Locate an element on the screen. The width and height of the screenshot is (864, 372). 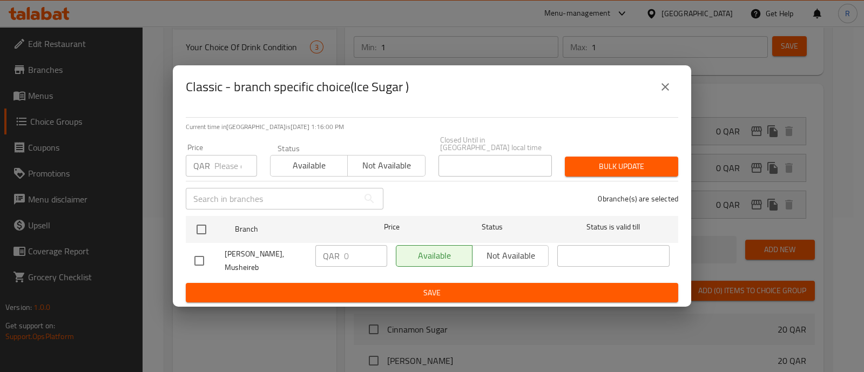
span: Save is located at coordinates (432, 293).